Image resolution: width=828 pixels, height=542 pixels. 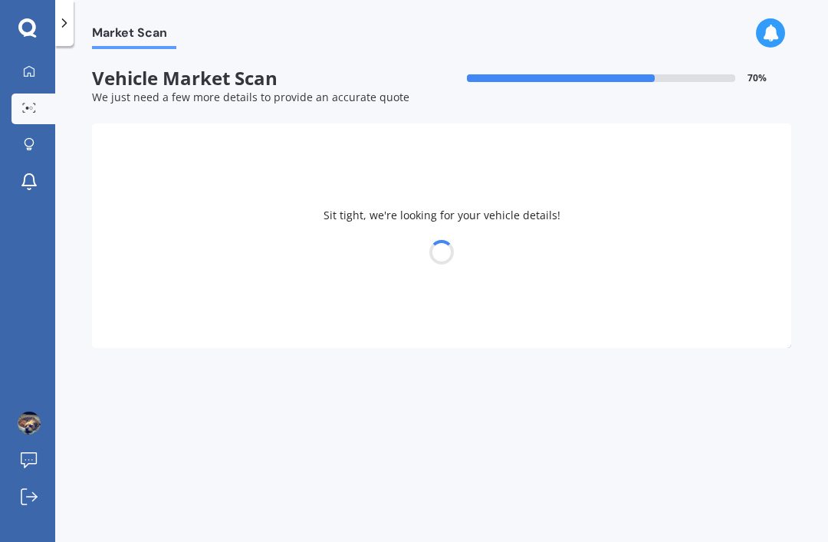 I want to click on span: 70 %, so click(x=757, y=78).